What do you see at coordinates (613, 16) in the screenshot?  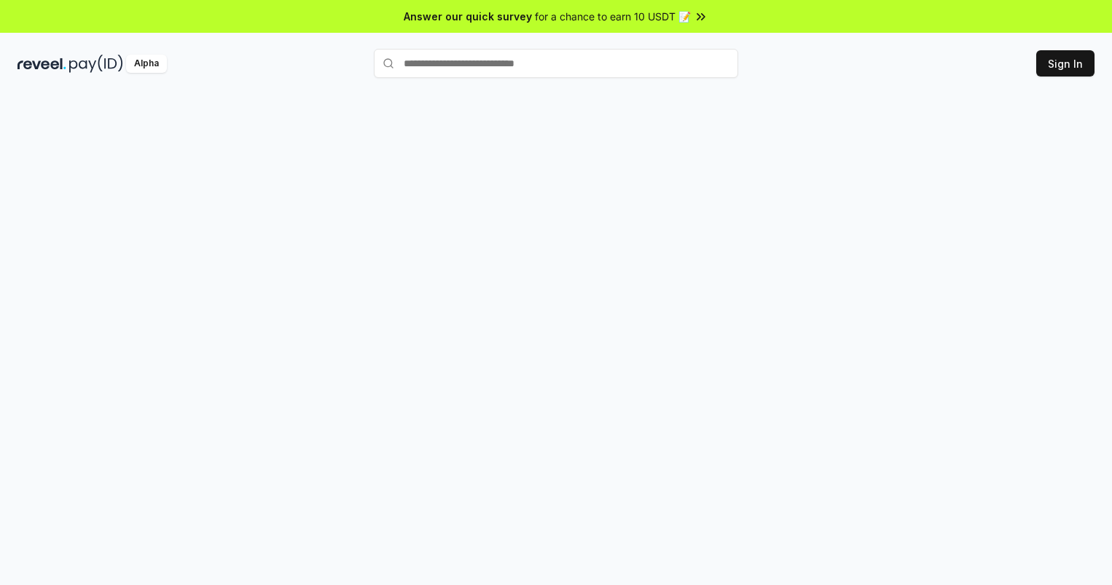 I see `span: for a chance to earn 10 USDT 📝` at bounding box center [613, 16].